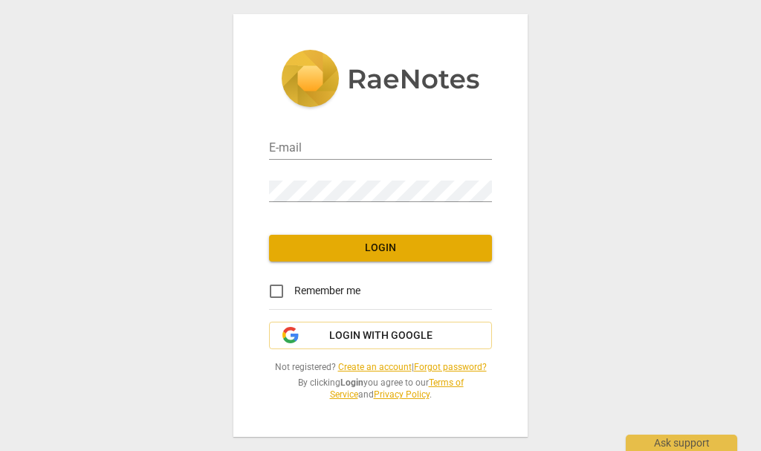 The image size is (761, 451). Describe the element at coordinates (380, 80) in the screenshot. I see `img: 5ac2273c67554f335776073100b6d88f.svg` at that location.